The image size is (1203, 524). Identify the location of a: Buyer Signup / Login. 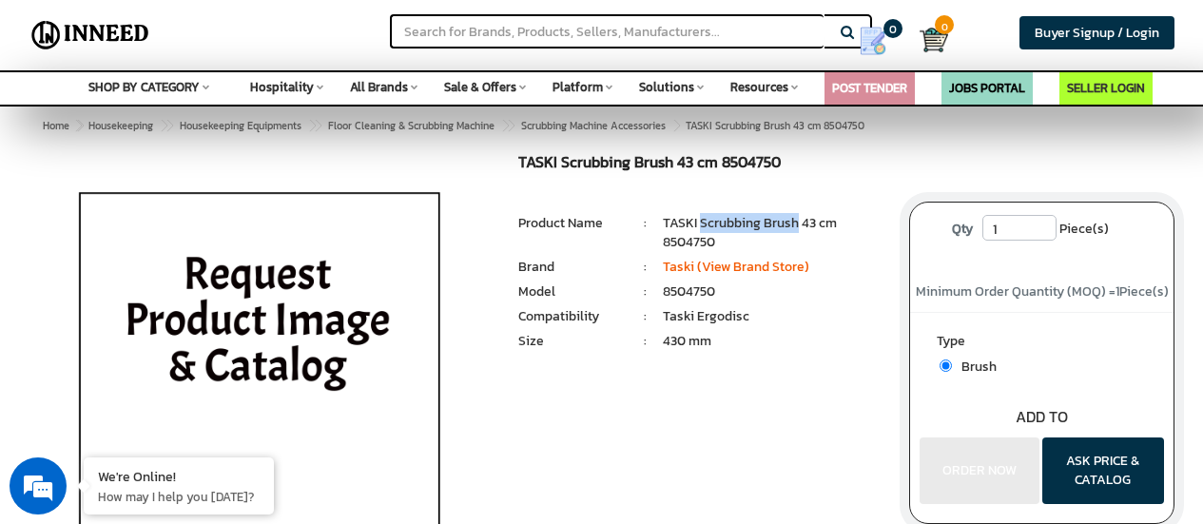
(1097, 32).